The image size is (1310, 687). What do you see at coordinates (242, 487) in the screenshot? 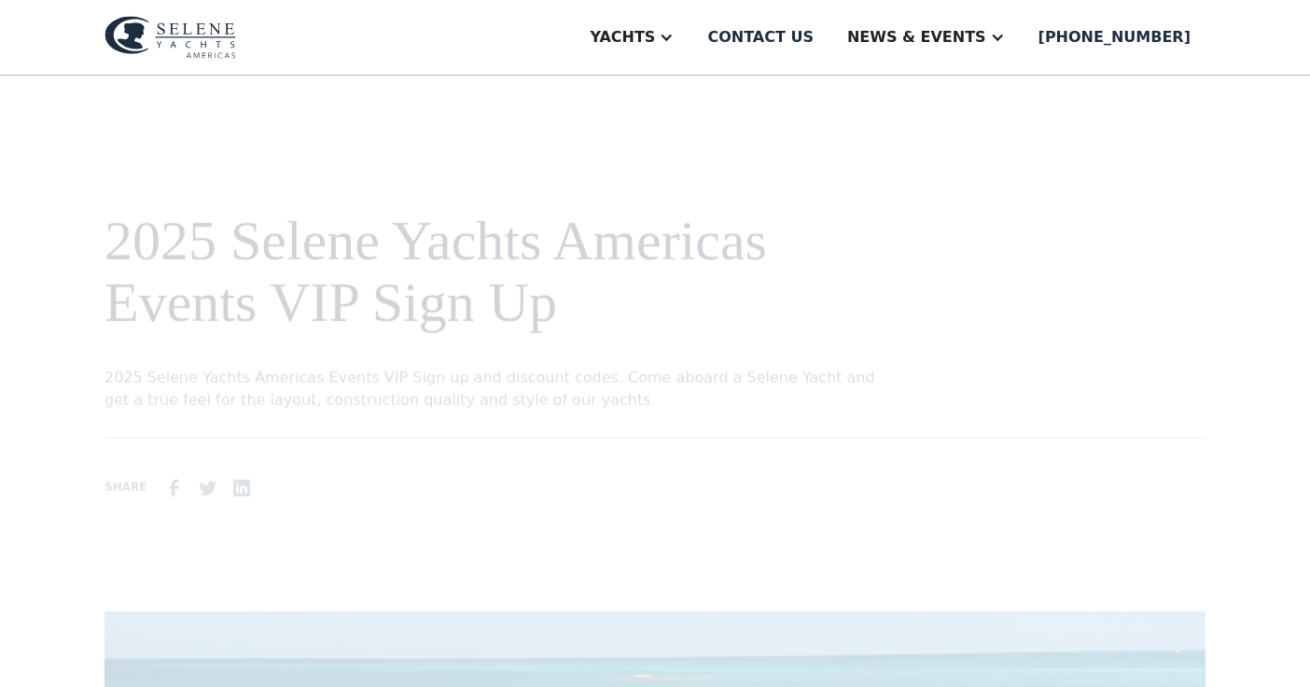
I see `img: Linkedin` at bounding box center [242, 487].